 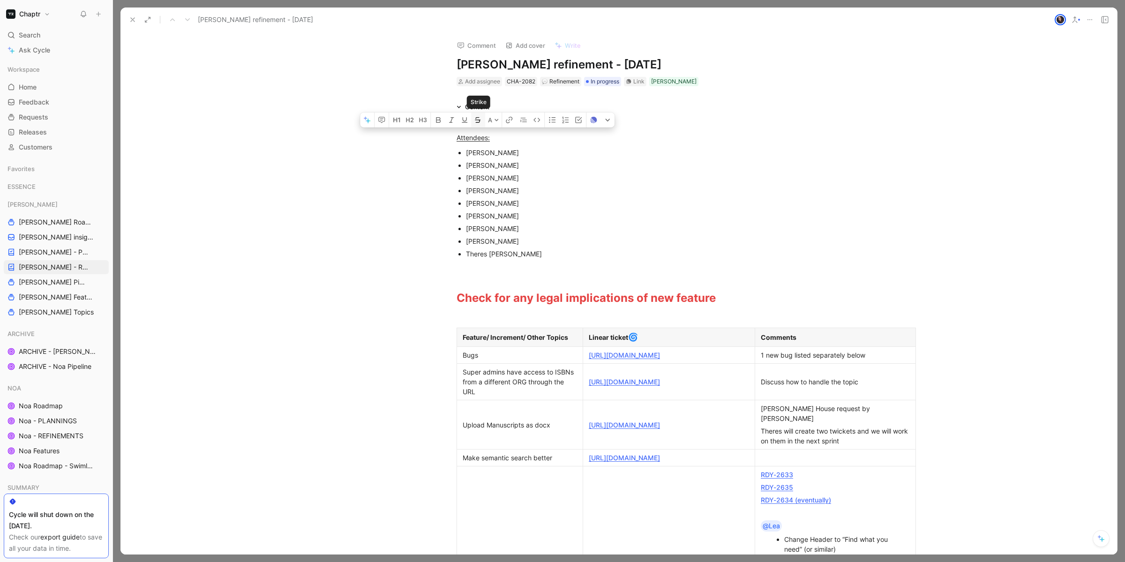 What do you see at coordinates (525, 45) in the screenshot?
I see `button: Add cover` at bounding box center [525, 45].